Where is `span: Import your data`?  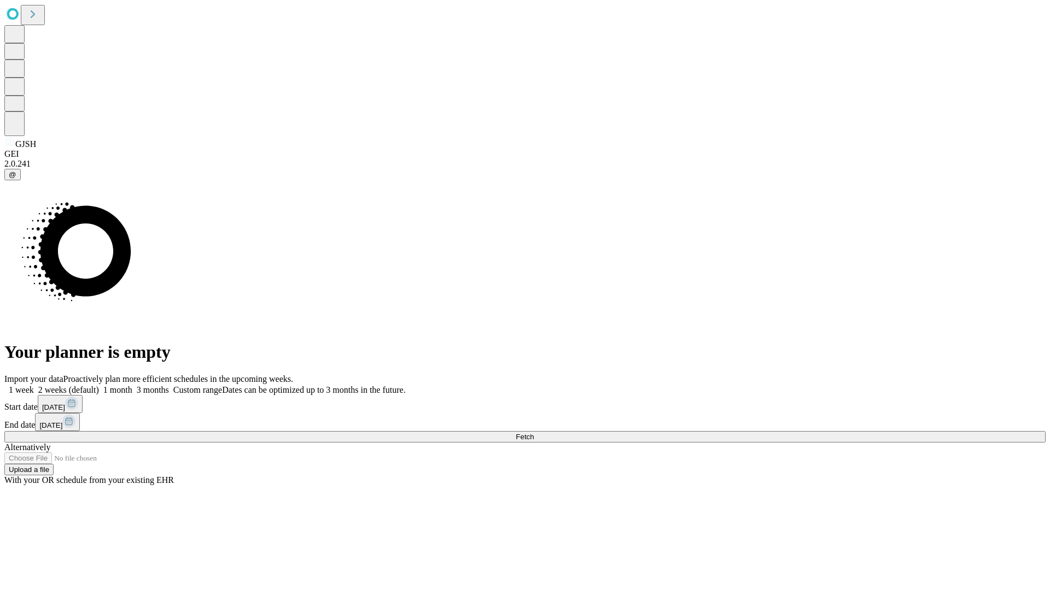 span: Import your data is located at coordinates (34, 379).